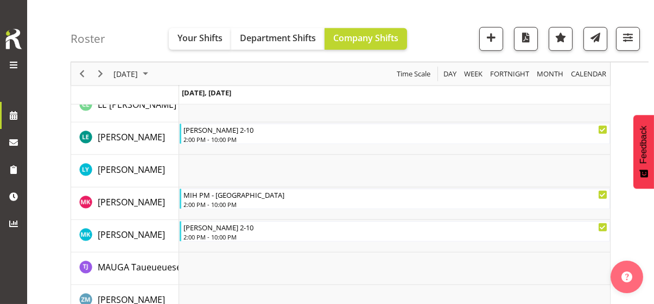  I want to click on button: Company Shifts, so click(366, 39).